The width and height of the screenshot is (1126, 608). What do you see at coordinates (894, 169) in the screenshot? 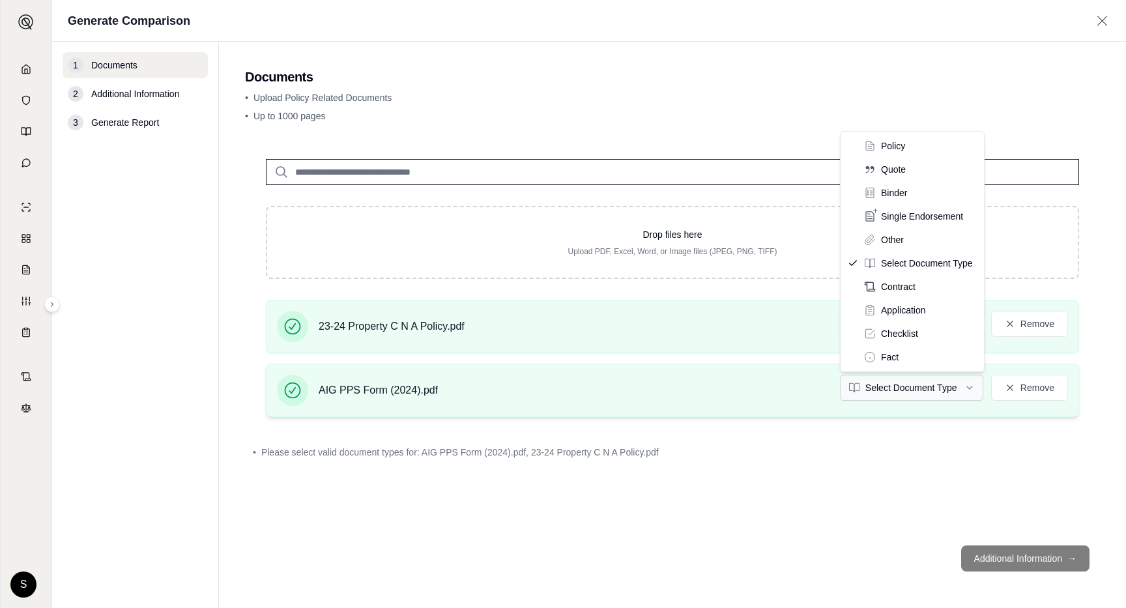
I see `span: Quote` at bounding box center [894, 169].